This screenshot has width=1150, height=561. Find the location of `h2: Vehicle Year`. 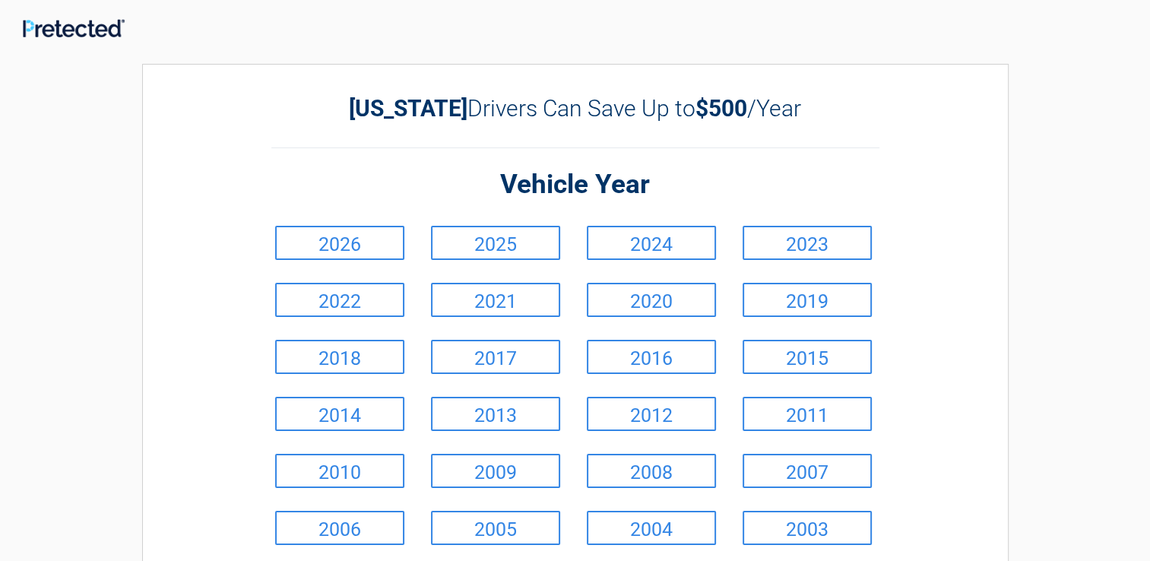

h2: Vehicle Year is located at coordinates (575, 185).